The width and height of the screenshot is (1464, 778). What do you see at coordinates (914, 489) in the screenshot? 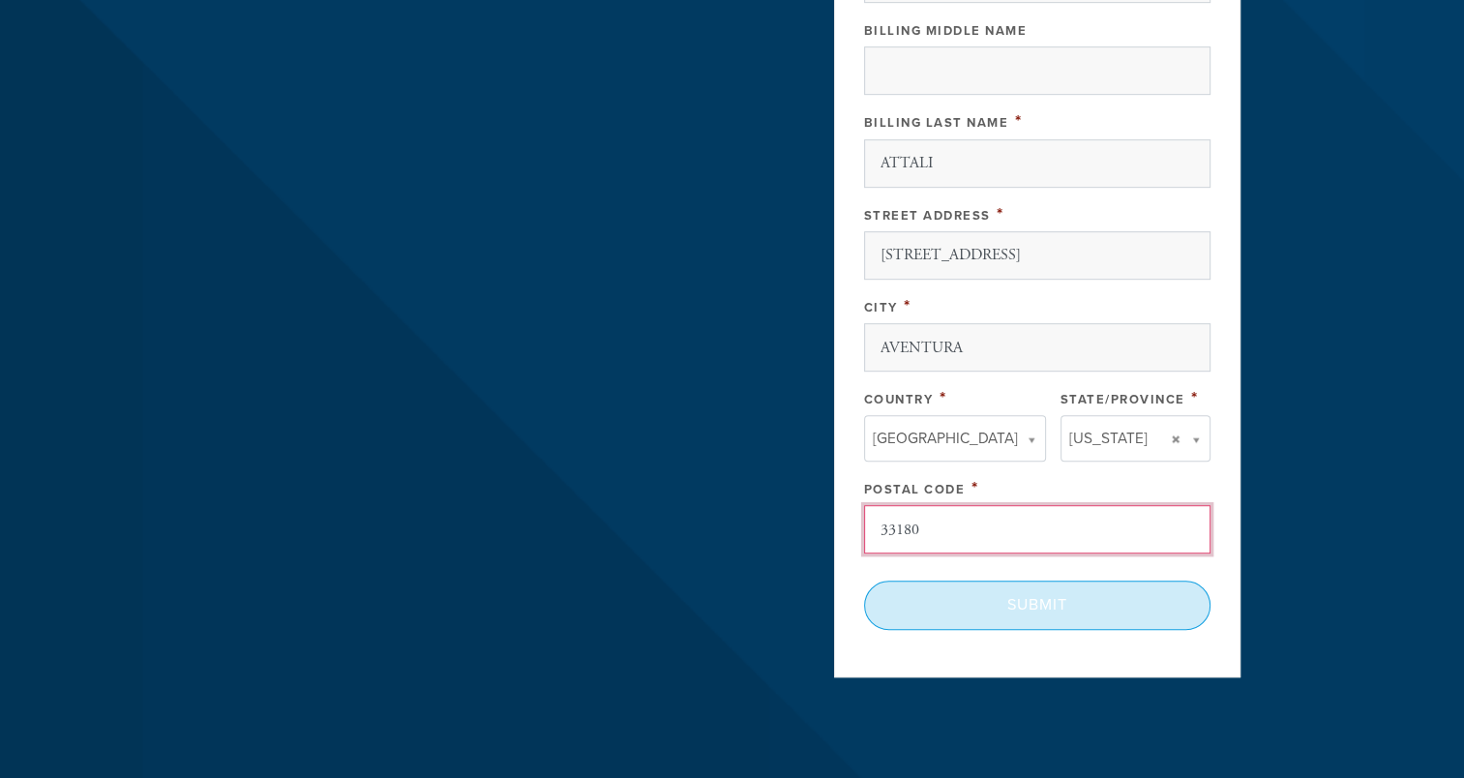
I see `label: Postal Code` at bounding box center [914, 489].